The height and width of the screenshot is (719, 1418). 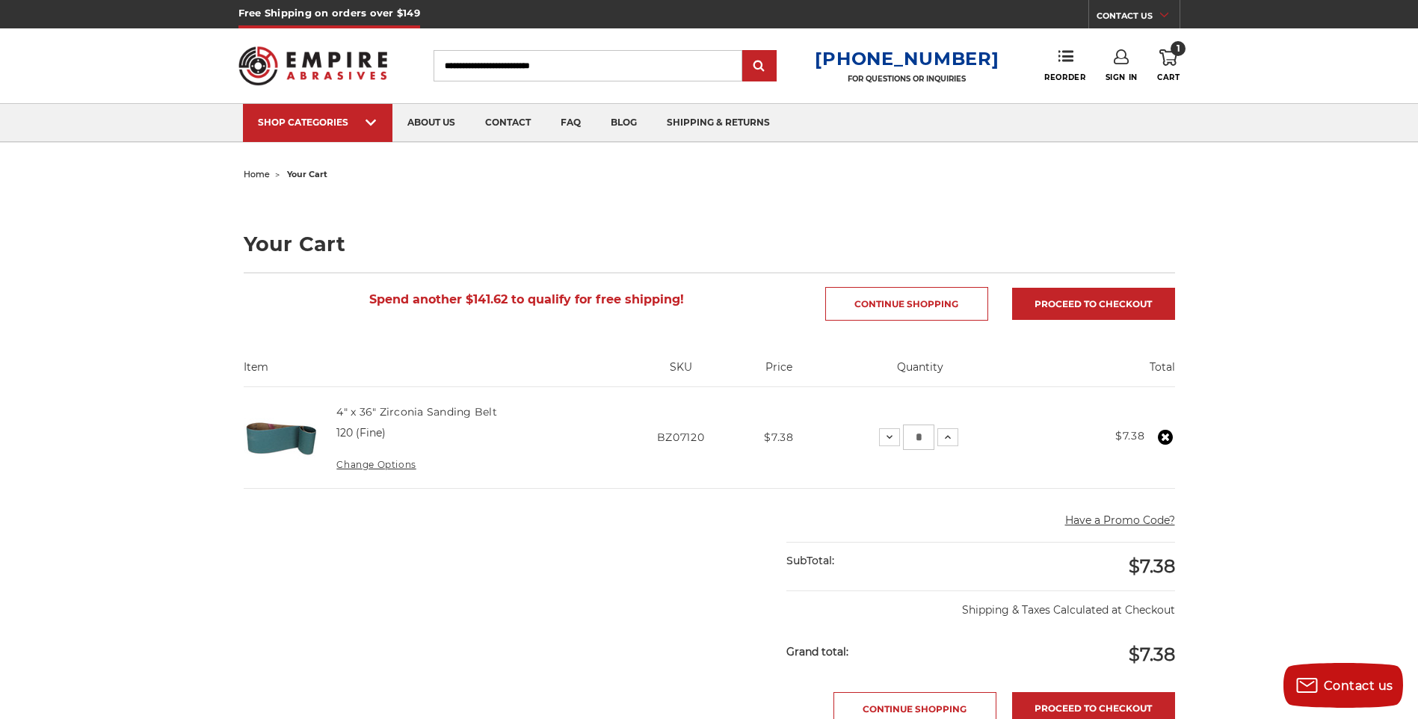 What do you see at coordinates (508, 123) in the screenshot?
I see `a: contact` at bounding box center [508, 123].